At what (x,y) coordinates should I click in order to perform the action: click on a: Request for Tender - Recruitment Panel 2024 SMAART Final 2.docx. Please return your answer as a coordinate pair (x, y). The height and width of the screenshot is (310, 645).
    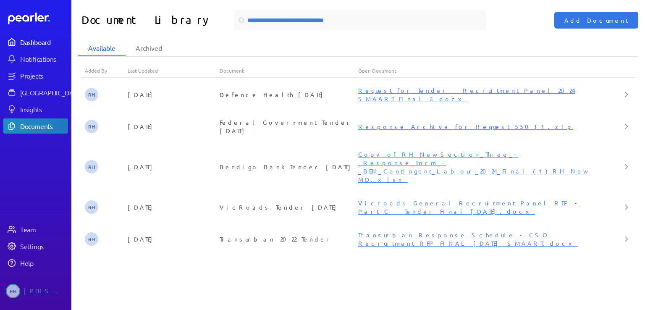
    Looking at the image, I should click on (467, 95).